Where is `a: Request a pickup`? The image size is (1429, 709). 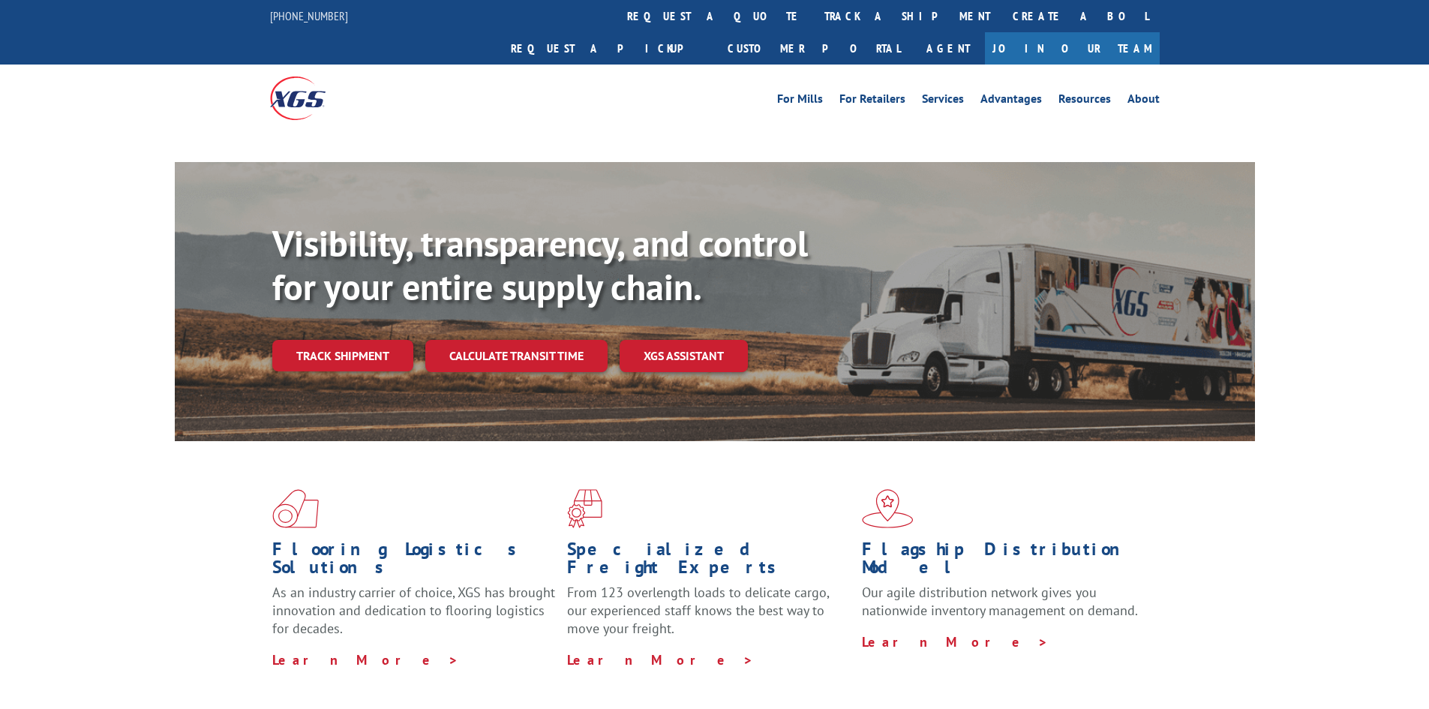
a: Request a pickup is located at coordinates (608, 48).